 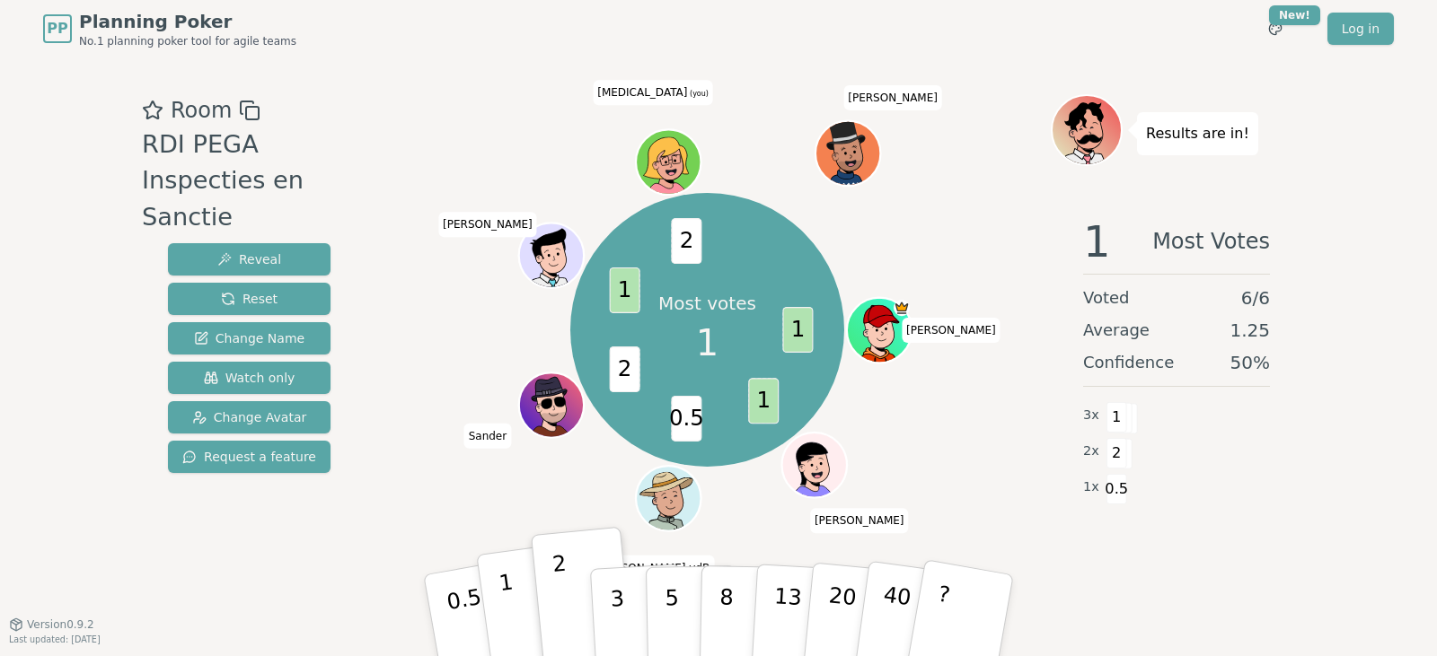 I want to click on a: PPPlanning PokerNo.1 planning poker tool for agile teams, so click(x=170, y=29).